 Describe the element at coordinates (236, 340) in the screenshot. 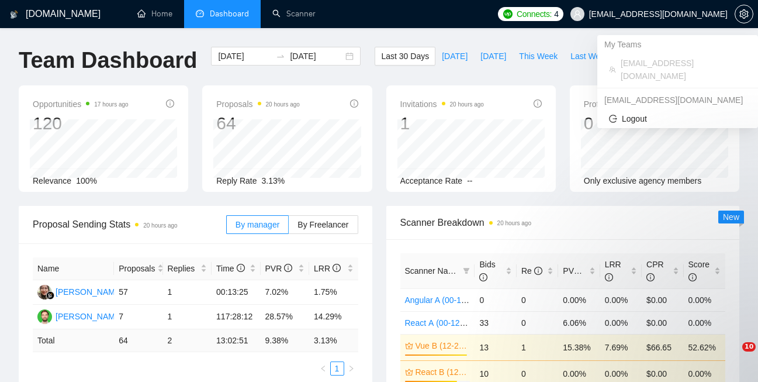

I see `td: 13:02:51` at that location.